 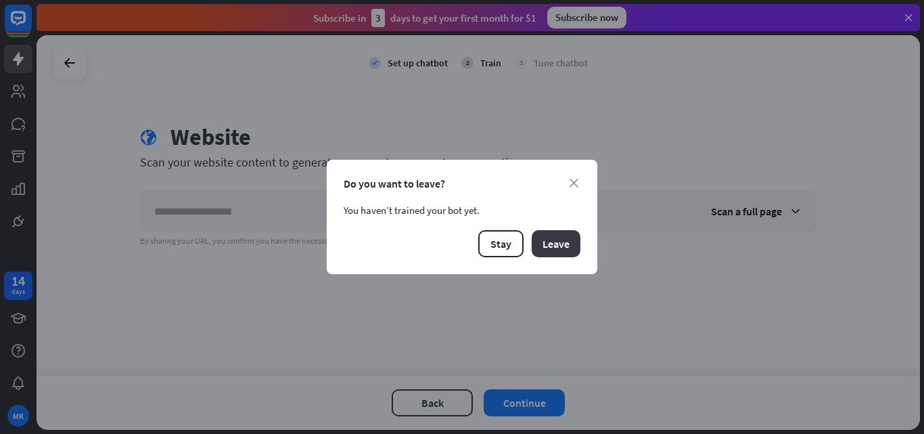 I want to click on button: Leave, so click(x=556, y=244).